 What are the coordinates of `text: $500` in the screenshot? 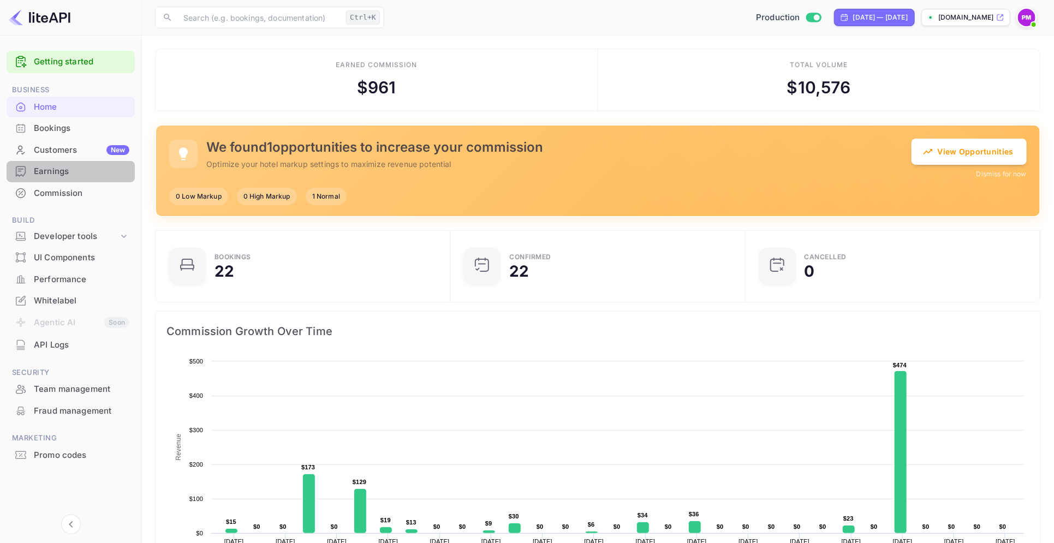 It's located at (196, 361).